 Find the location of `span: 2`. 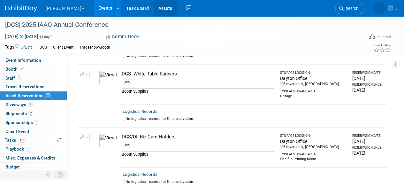

span: 2 is located at coordinates (31, 113).